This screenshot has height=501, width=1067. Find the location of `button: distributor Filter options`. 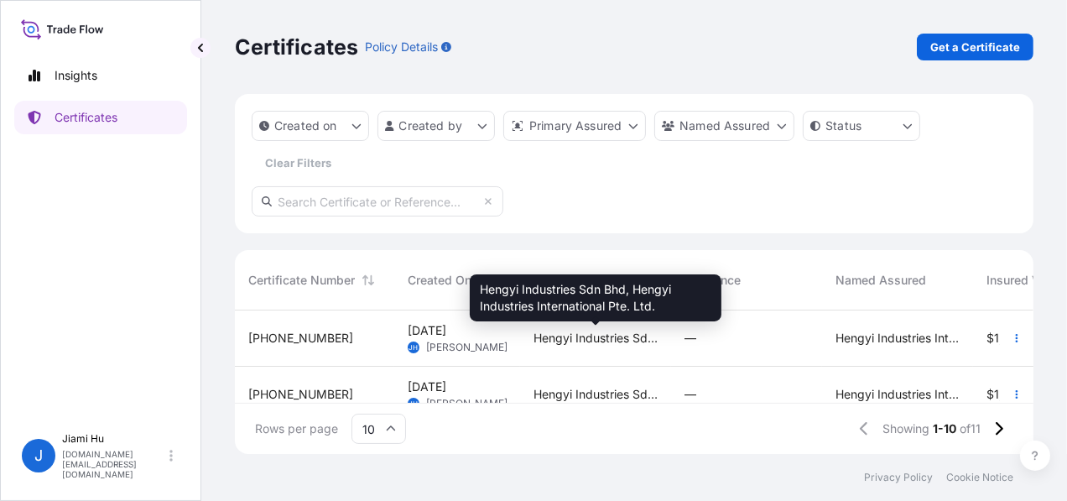

button: distributor Filter options is located at coordinates (575, 126).